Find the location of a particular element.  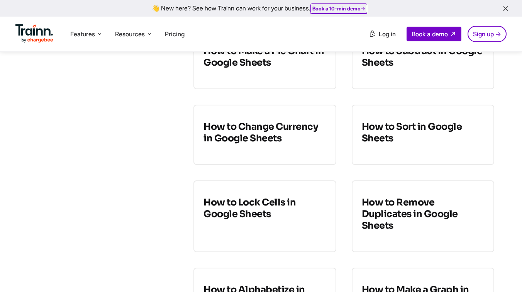

div: Chat Widget is located at coordinates (503, 273).